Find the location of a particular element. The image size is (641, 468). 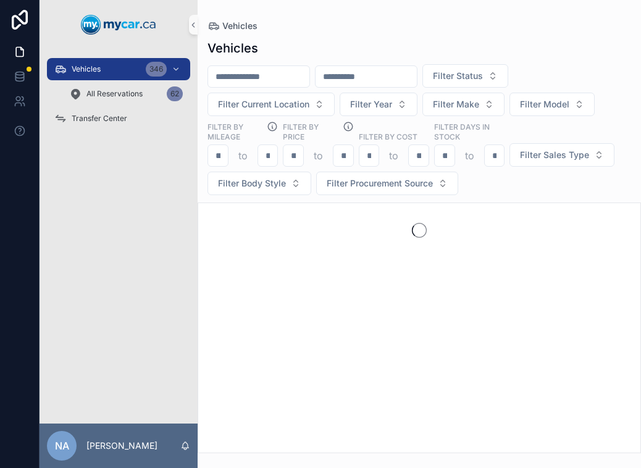

label: Filter By Mileage is located at coordinates (236, 132).